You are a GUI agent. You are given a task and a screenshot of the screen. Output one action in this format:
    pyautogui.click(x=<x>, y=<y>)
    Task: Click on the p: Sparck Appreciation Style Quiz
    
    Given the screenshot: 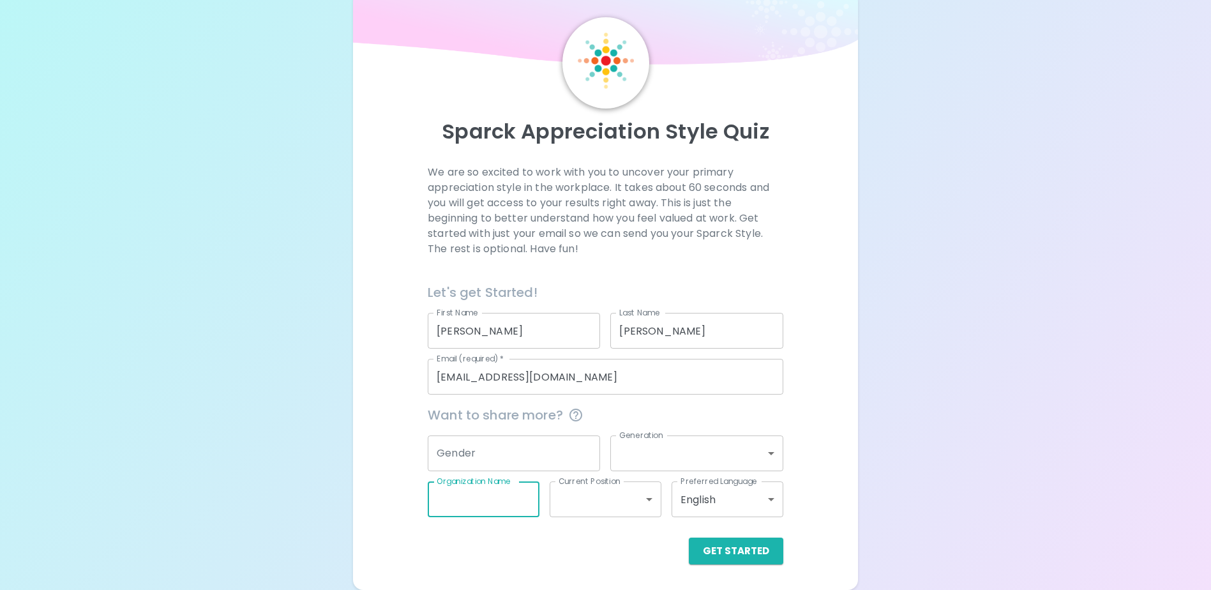 What is the action you would take?
    pyautogui.click(x=605, y=131)
    